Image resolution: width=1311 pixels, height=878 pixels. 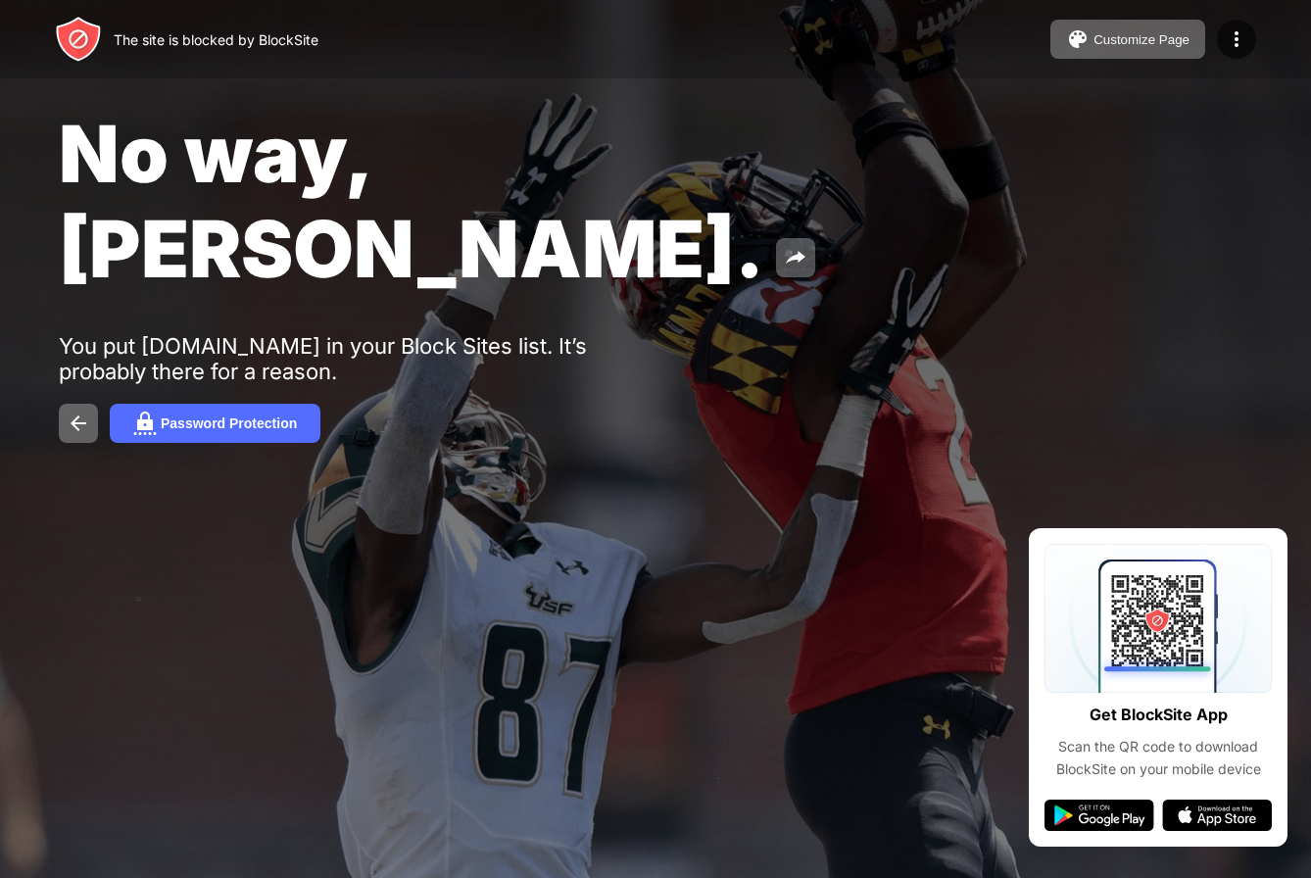 What do you see at coordinates (796, 258) in the screenshot?
I see `img: share.svg` at bounding box center [796, 258].